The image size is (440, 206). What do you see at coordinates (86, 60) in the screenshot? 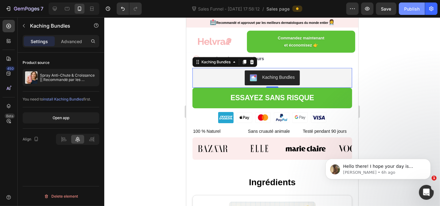
I see `button: Kaching Bundles` at bounding box center [86, 60].